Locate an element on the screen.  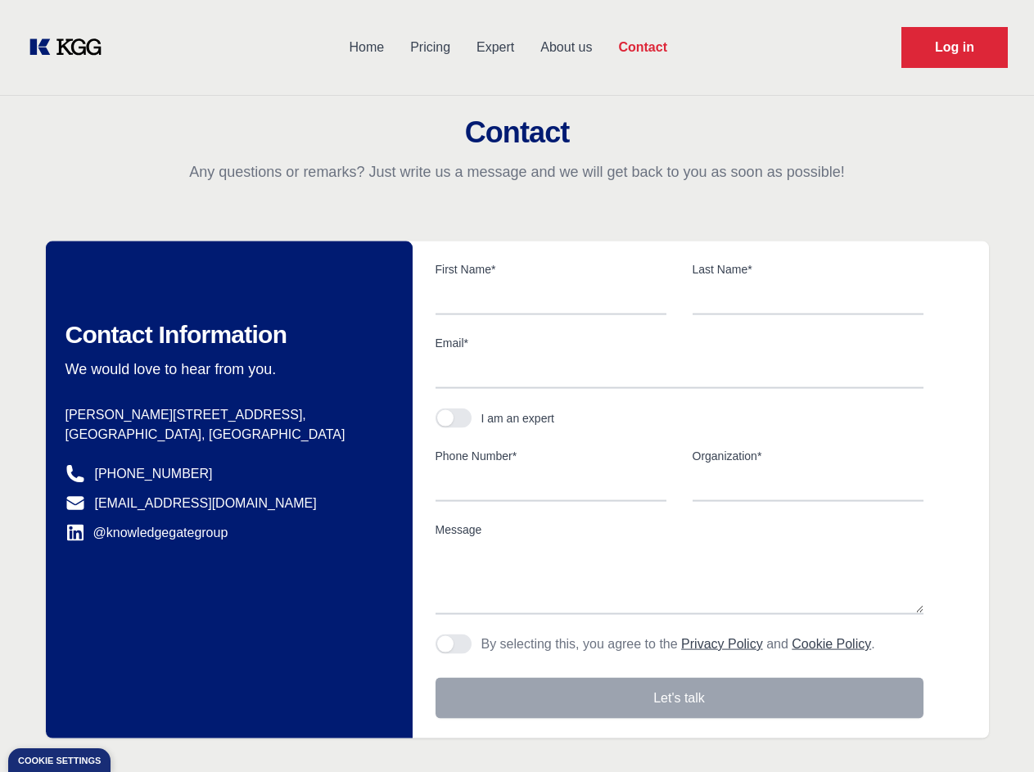
a: Cookie Policy is located at coordinates (831, 643).